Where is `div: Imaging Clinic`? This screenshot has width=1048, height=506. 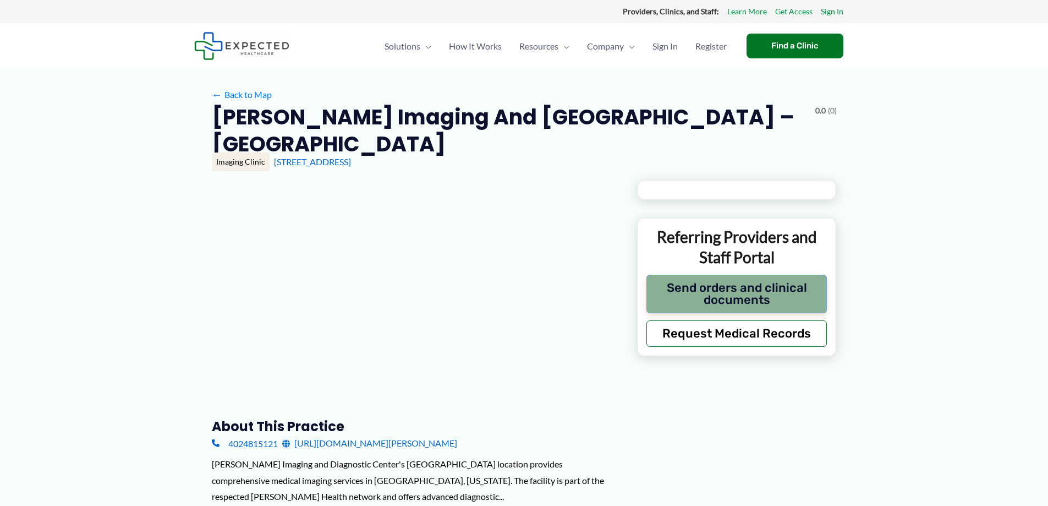
div: Imaging Clinic is located at coordinates (240, 162).